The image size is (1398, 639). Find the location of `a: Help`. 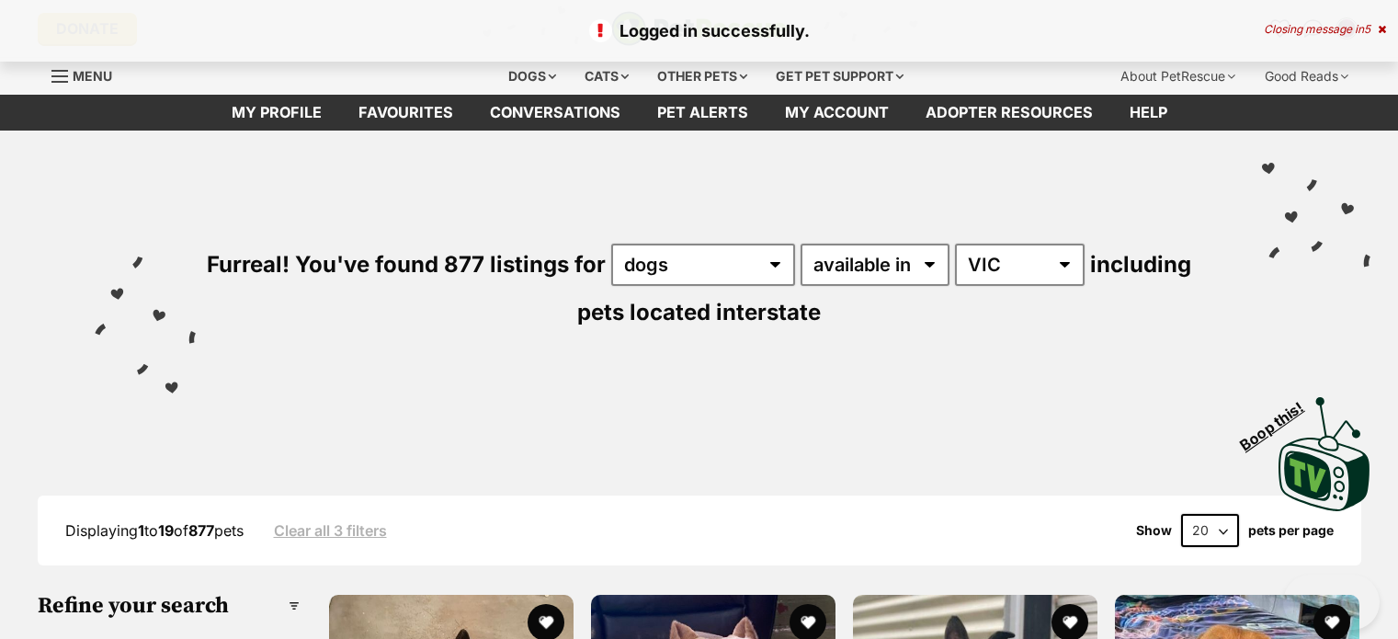

a: Help is located at coordinates (1148, 112).